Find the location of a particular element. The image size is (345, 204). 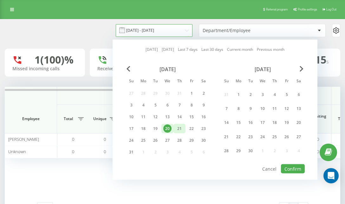

div: Thu Aug 7, 2025 is located at coordinates (180, 105).